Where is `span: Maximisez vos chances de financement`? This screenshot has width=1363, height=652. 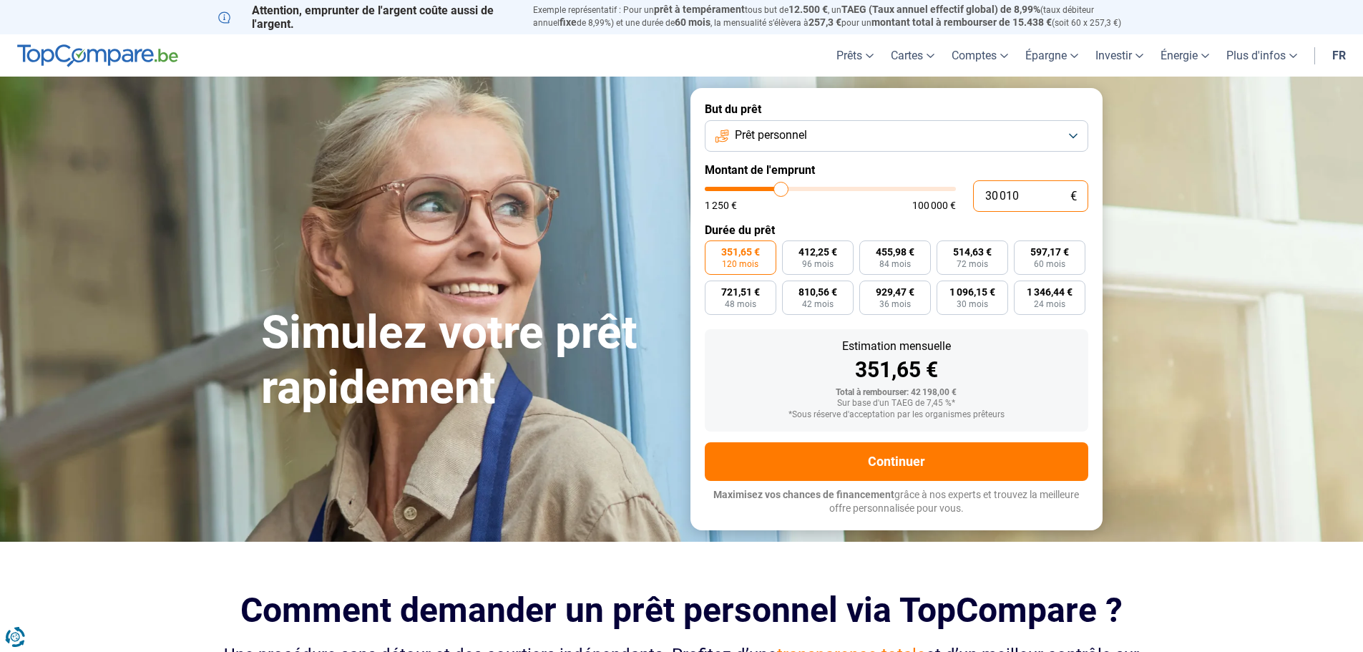
span: Maximisez vos chances de financement is located at coordinates (803, 494).